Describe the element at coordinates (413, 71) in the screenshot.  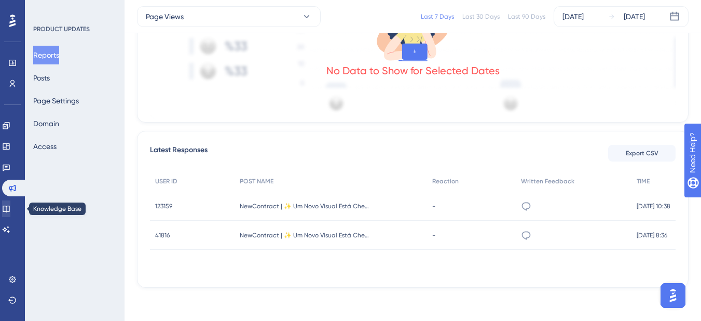
I see `div: No Data to Show for Selected Dates` at that location.